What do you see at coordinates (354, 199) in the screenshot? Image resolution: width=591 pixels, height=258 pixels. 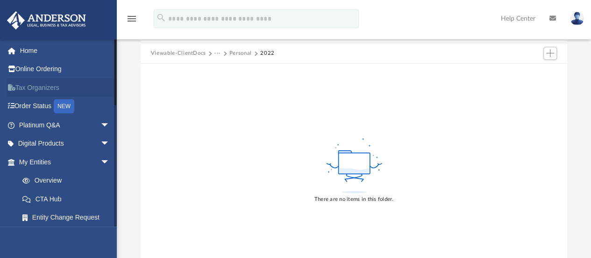 I see `div: There are no items in this folder.` at bounding box center [354, 199].